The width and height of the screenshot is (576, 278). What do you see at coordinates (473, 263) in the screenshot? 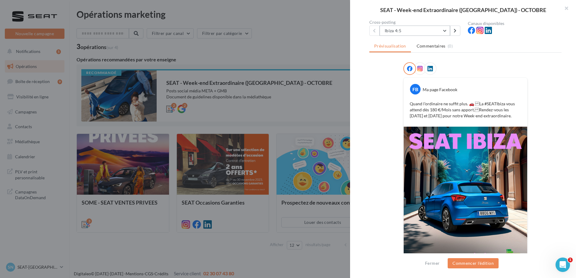
I see `button: Commencer l'édition` at bounding box center [473, 263].